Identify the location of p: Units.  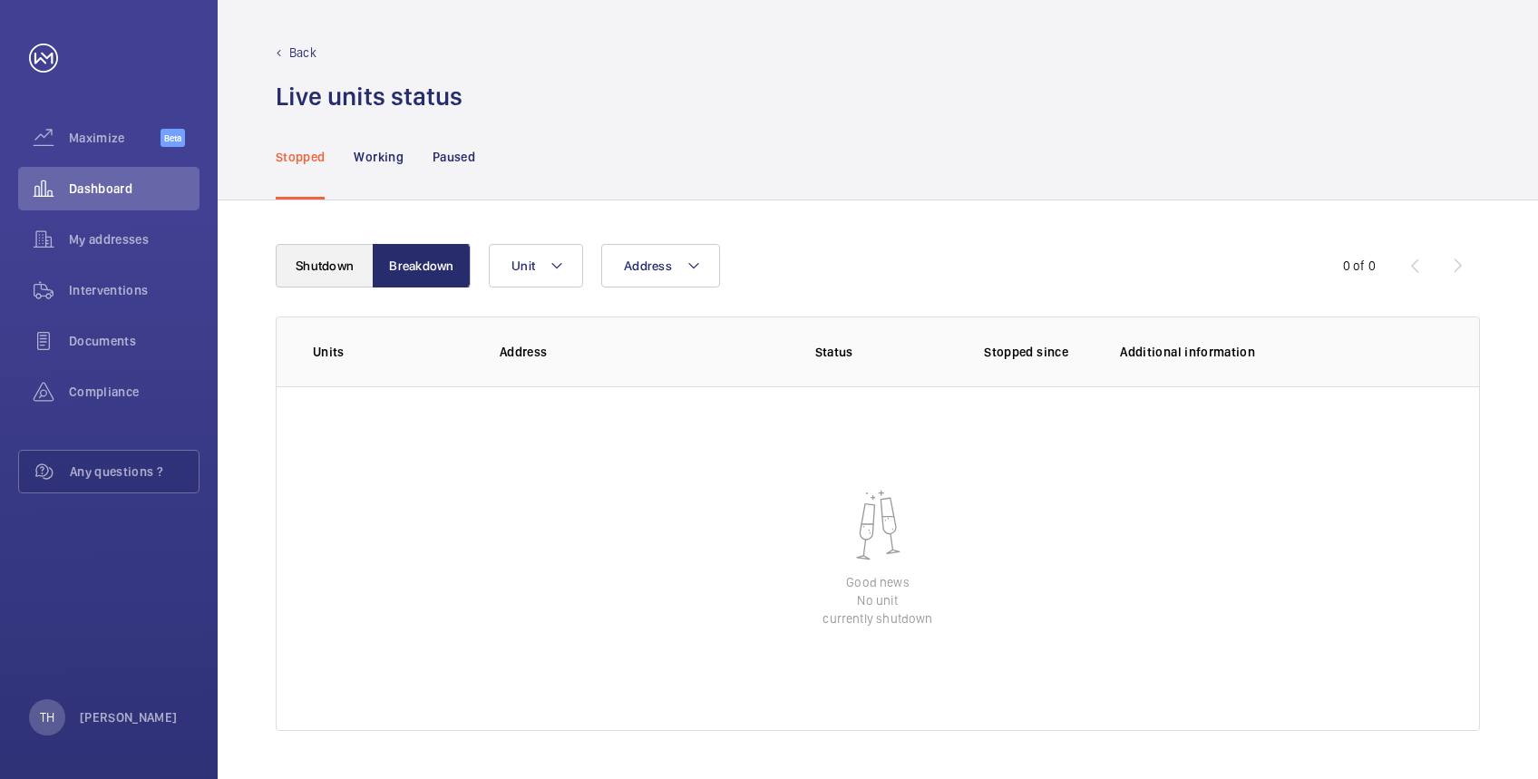
(392, 352).